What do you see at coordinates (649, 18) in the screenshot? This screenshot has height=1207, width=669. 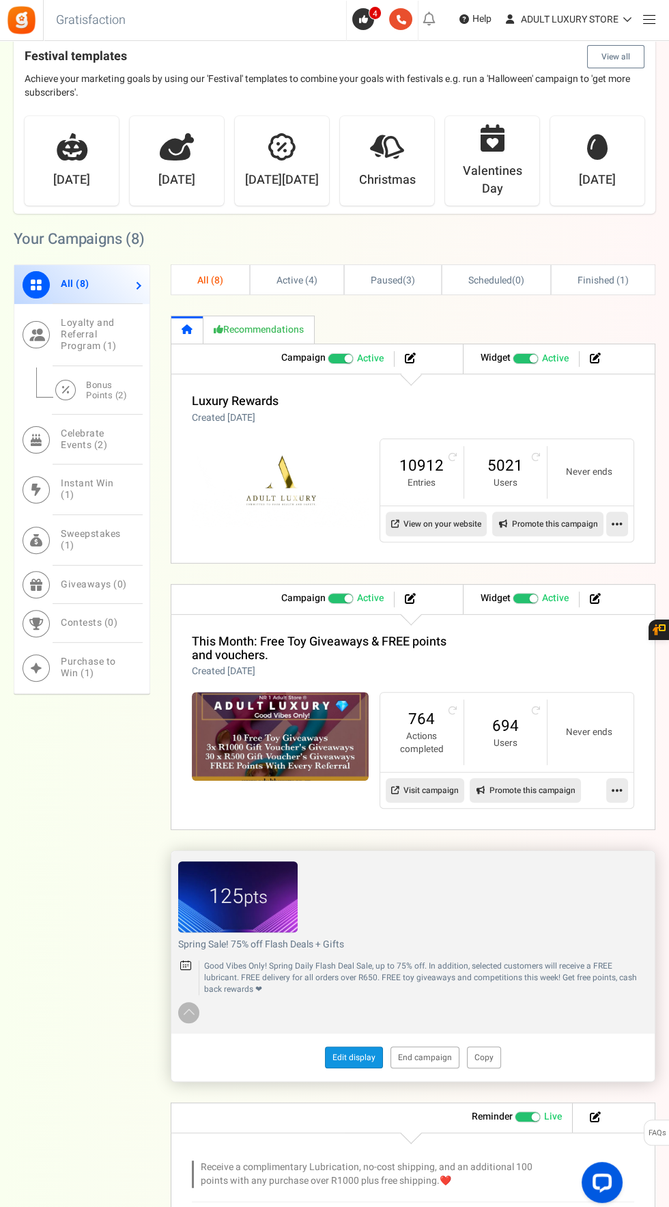 I see `a: Menu` at bounding box center [649, 18].